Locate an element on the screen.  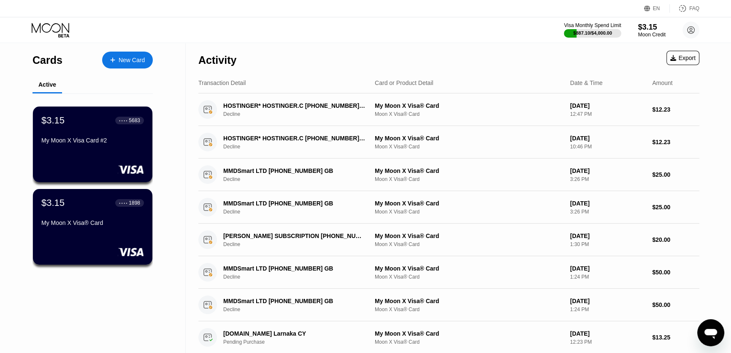
div: 1898 is located at coordinates (134, 203).